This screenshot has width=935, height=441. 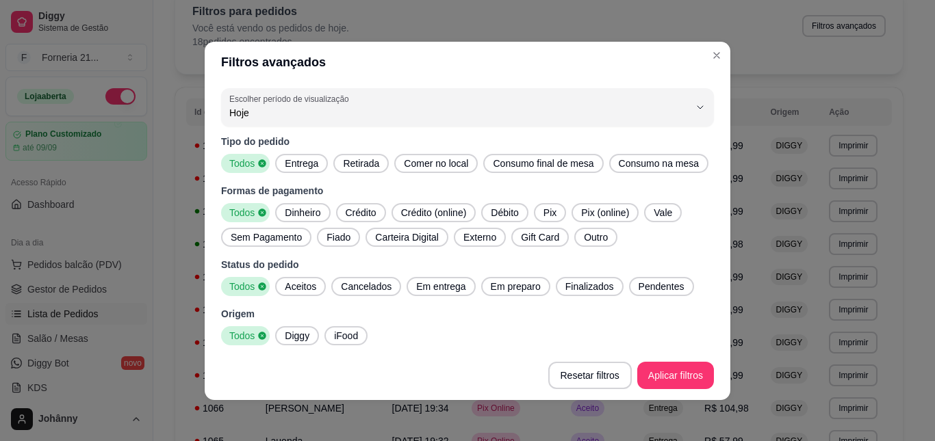 I want to click on span: Comer no local, so click(x=436, y=164).